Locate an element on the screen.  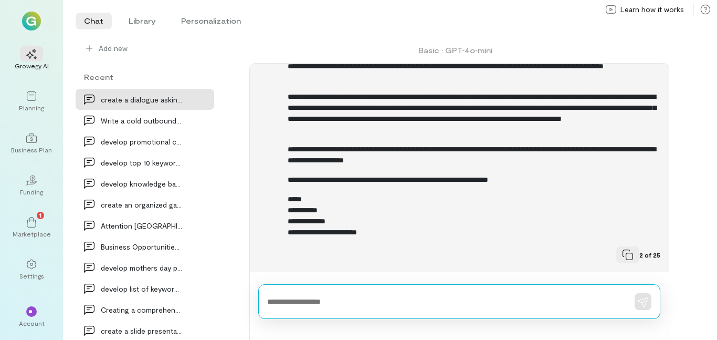
div: develop mothers day promotional ad campaign for s… is located at coordinates (142, 267).